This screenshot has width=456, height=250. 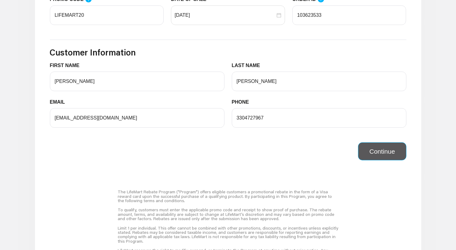 What do you see at coordinates (60, 102) in the screenshot?
I see `label: EMAIL` at bounding box center [60, 102].